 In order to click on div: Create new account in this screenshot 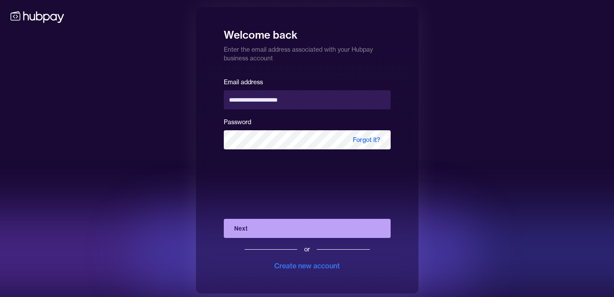, I will do `click(307, 266)`.